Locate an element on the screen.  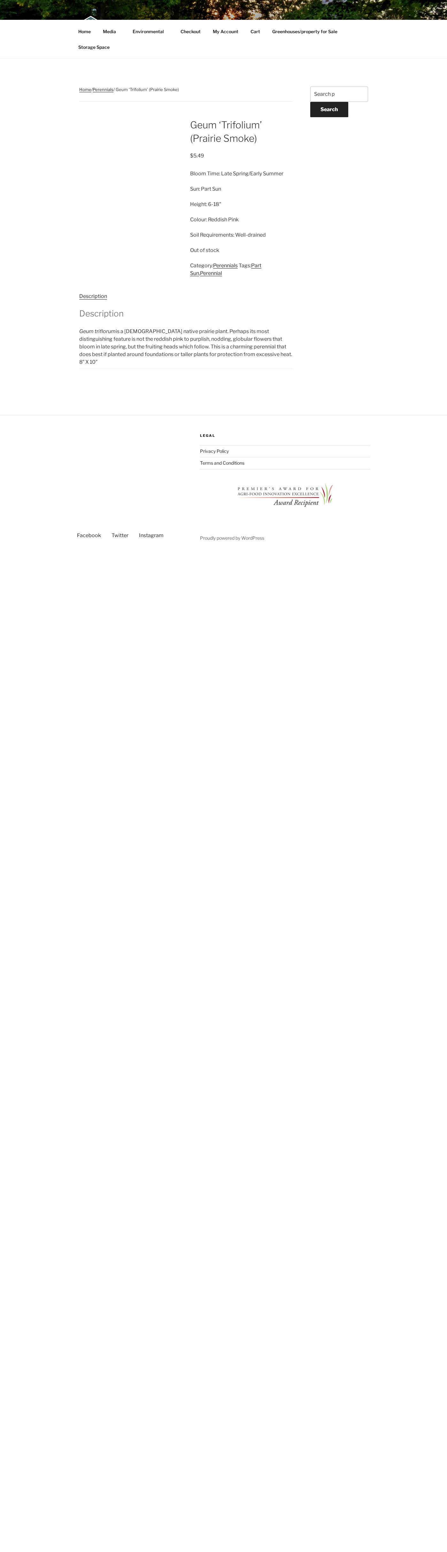
bdi: 5.49 is located at coordinates (197, 155).